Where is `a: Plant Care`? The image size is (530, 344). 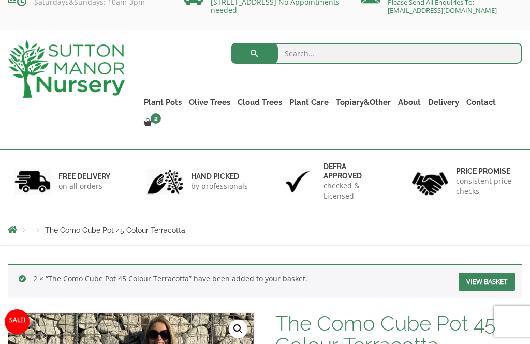 a: Plant Care is located at coordinates (309, 102).